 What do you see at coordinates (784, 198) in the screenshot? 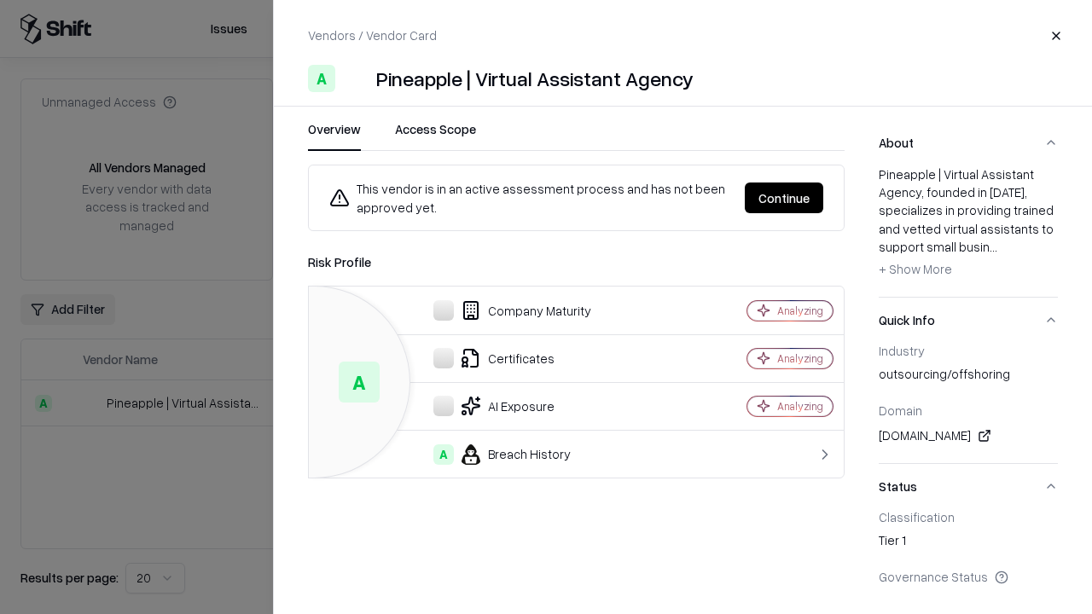
I see `button: Continue` at bounding box center [784, 198].